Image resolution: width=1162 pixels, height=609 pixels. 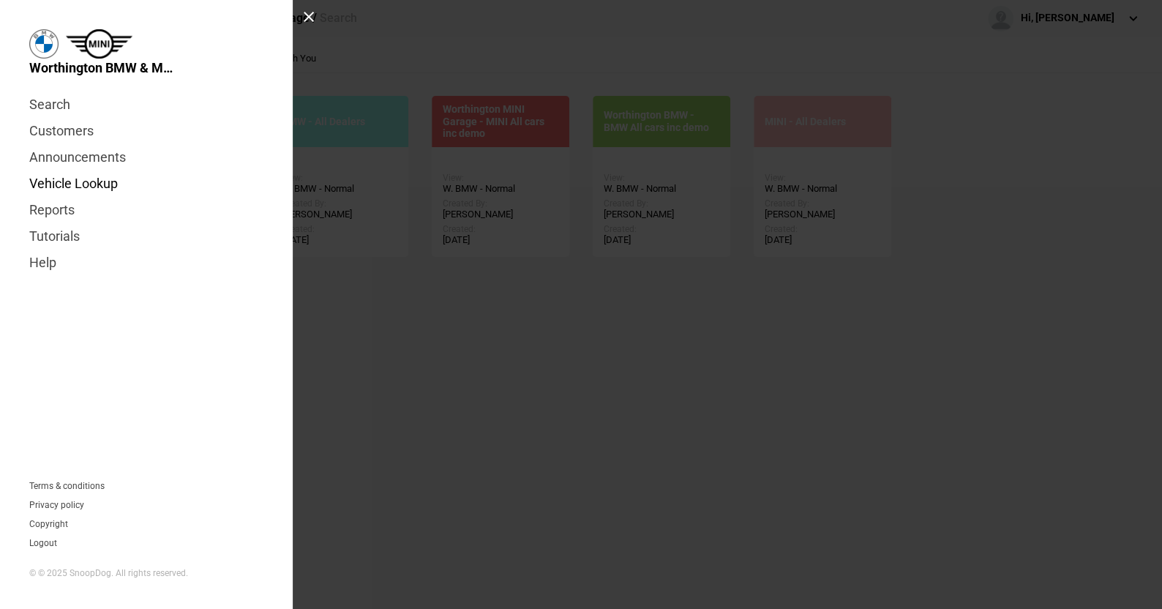 What do you see at coordinates (48, 524) in the screenshot?
I see `a: Copyright` at bounding box center [48, 524].